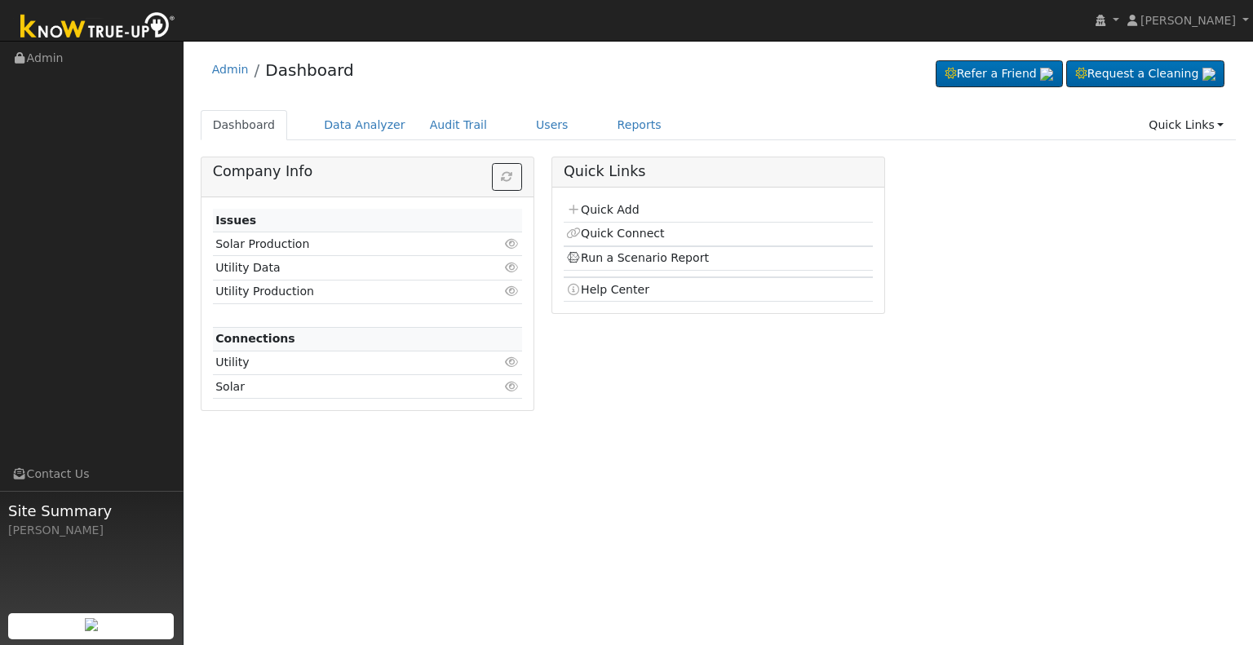 The height and width of the screenshot is (645, 1253). Describe the element at coordinates (637, 258) in the screenshot. I see `a: Run a Scenario Report` at that location.